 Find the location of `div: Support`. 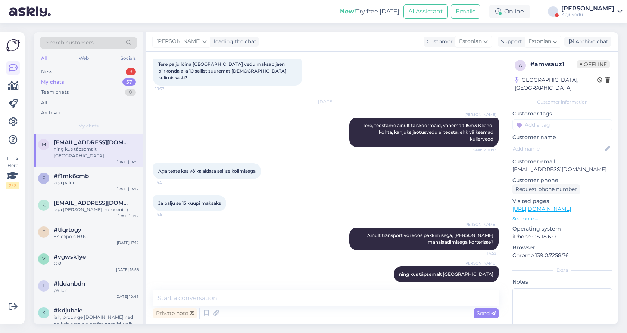

div: Support is located at coordinates (510, 41).